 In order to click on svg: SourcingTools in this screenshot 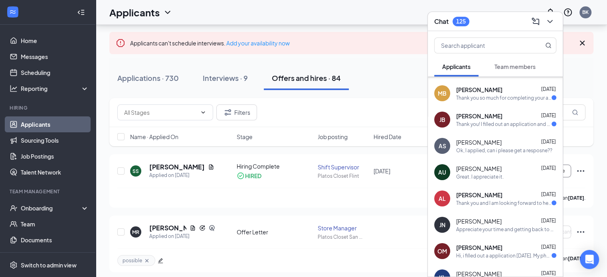, I will do `click(212, 228)`.